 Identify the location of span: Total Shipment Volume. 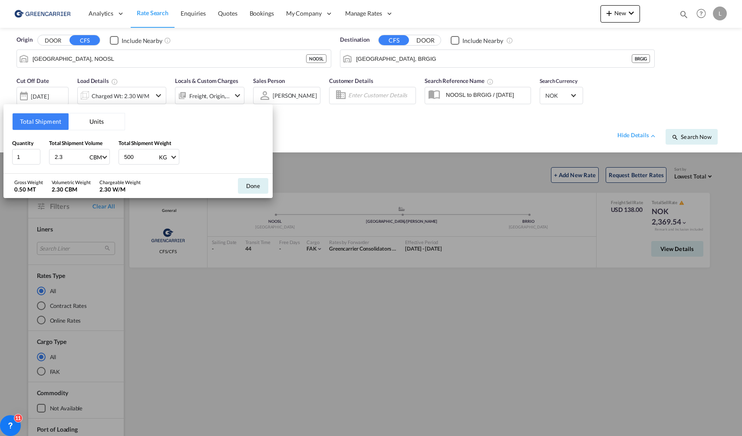
(76, 143).